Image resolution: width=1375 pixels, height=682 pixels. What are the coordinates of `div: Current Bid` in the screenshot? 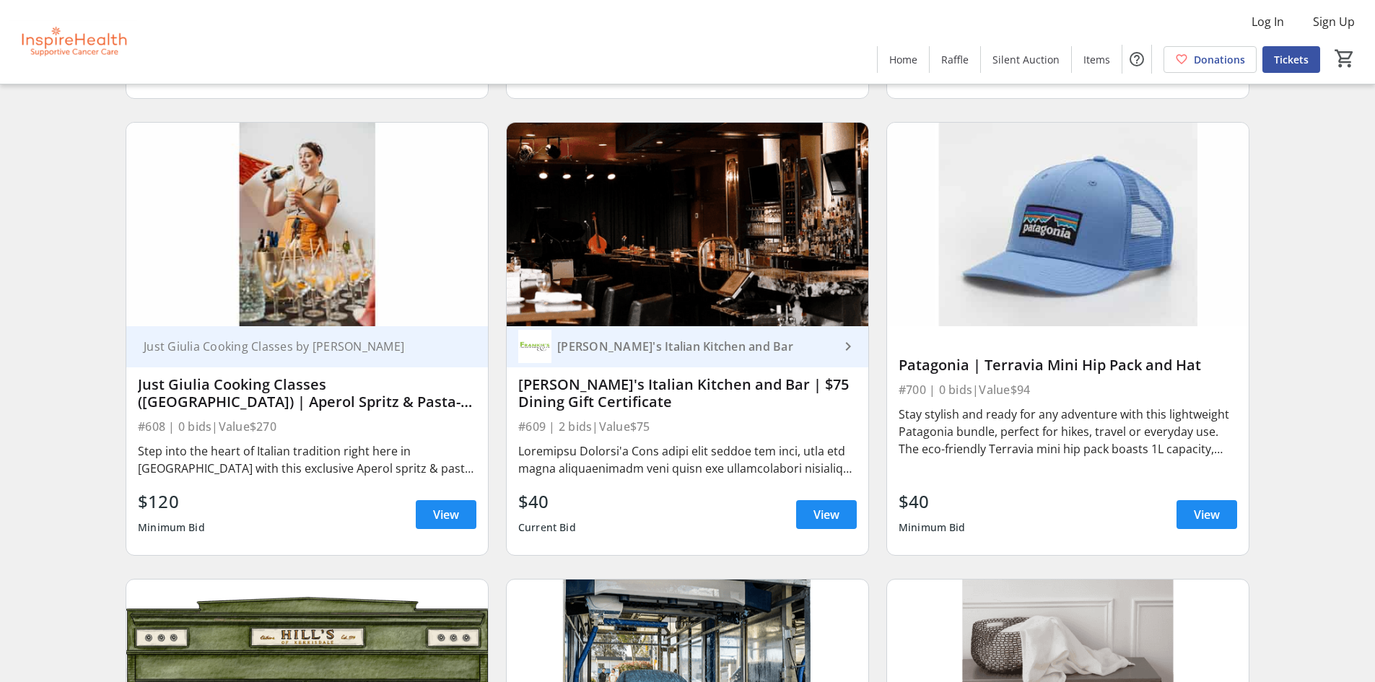 It's located at (547, 528).